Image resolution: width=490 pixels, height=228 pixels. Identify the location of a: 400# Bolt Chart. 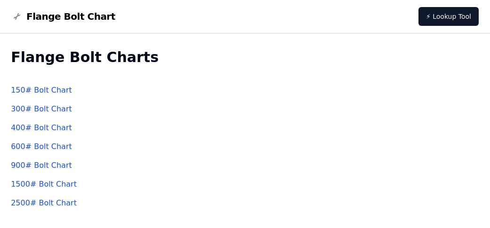
(41, 127).